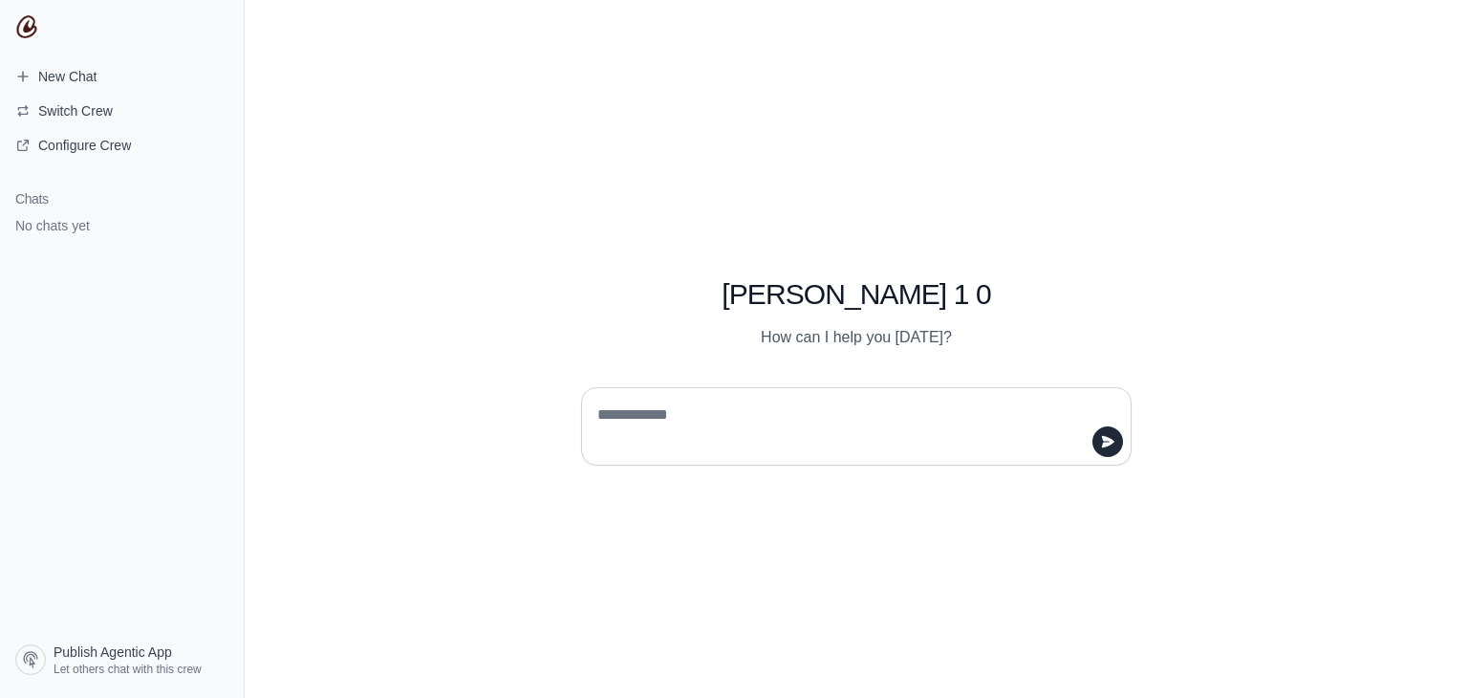 Image resolution: width=1468 pixels, height=698 pixels. What do you see at coordinates (121, 145) in the screenshot?
I see `a: Configure Crew` at bounding box center [121, 145].